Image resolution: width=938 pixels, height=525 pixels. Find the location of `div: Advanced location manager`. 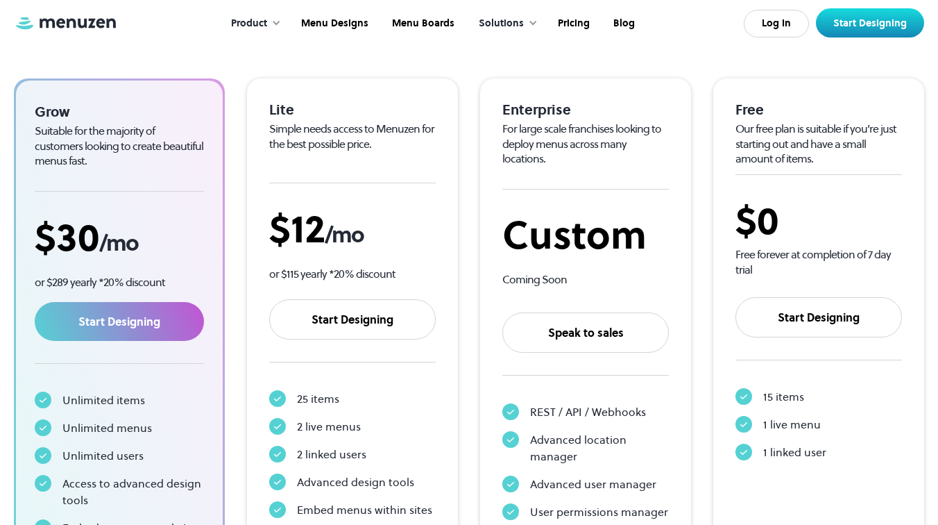

div: Advanced location manager is located at coordinates (599, 448).